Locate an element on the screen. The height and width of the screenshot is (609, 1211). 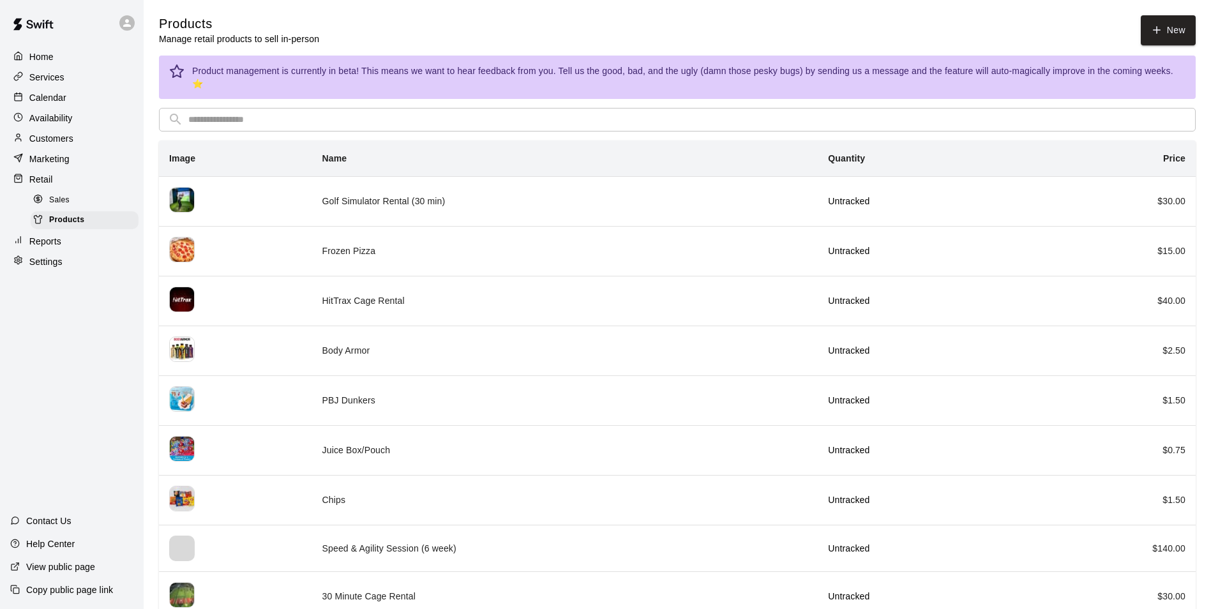
p: Reports is located at coordinates (45, 241).